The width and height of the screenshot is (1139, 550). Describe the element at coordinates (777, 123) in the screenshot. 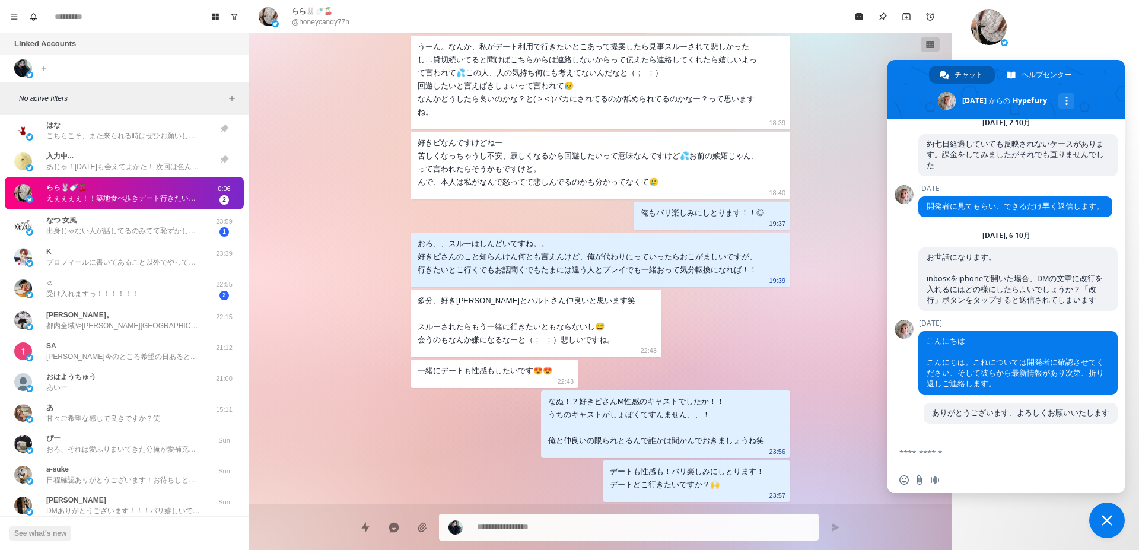

I see `p: 18:39` at that location.